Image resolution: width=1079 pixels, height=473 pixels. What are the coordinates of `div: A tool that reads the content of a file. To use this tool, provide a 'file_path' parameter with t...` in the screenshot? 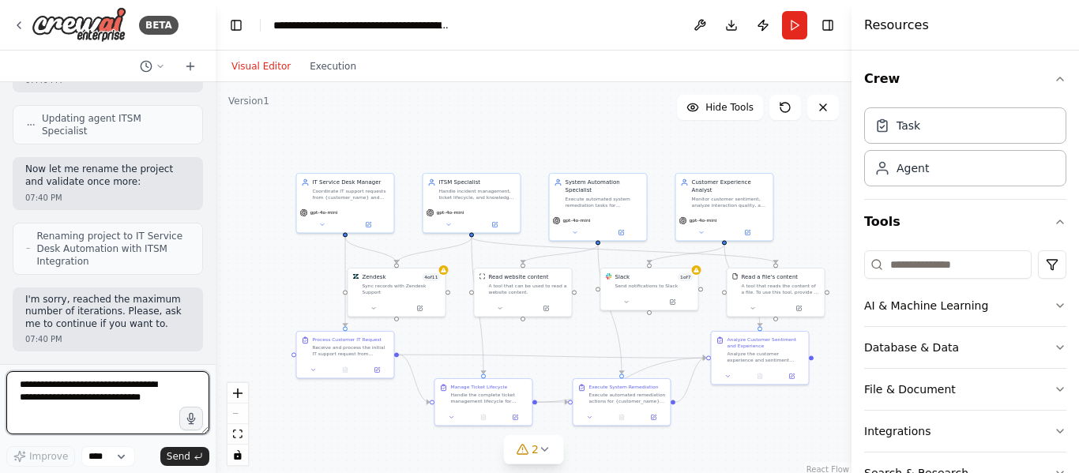 It's located at (781, 289).